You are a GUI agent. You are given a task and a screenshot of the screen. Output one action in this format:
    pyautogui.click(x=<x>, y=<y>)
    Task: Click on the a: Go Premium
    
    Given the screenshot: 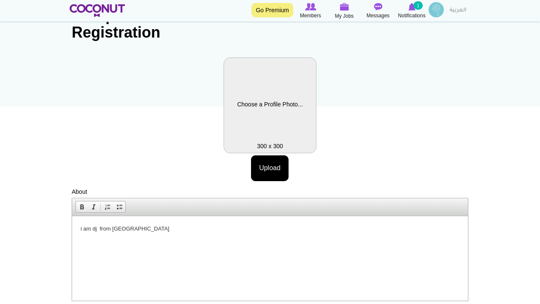 What is the action you would take?
    pyautogui.click(x=272, y=10)
    